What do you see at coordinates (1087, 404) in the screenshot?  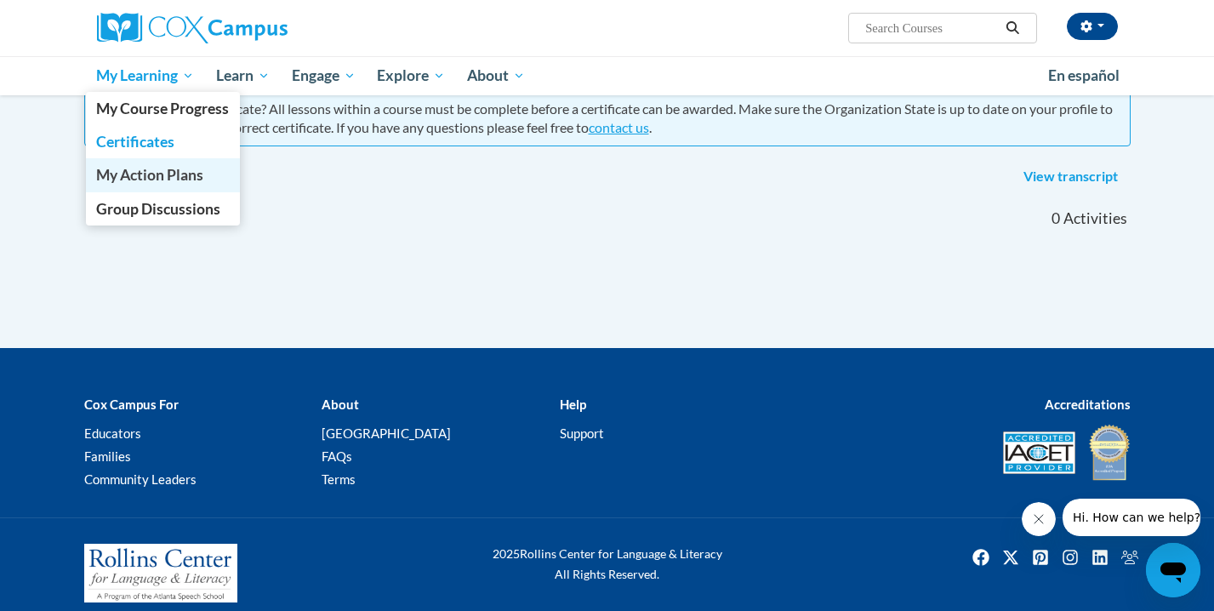 I see `b: Accreditations` at bounding box center [1087, 404].